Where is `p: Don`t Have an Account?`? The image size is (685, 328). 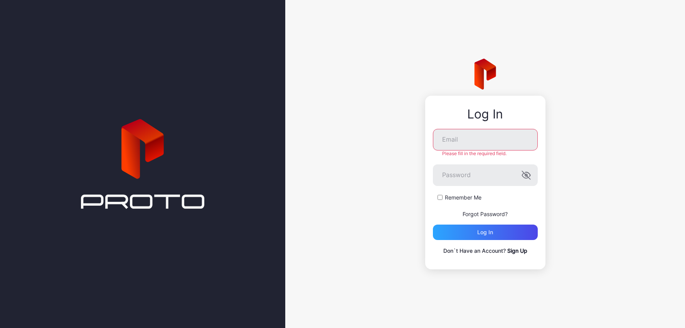 p: Don`t Have an Account? is located at coordinates (485, 251).